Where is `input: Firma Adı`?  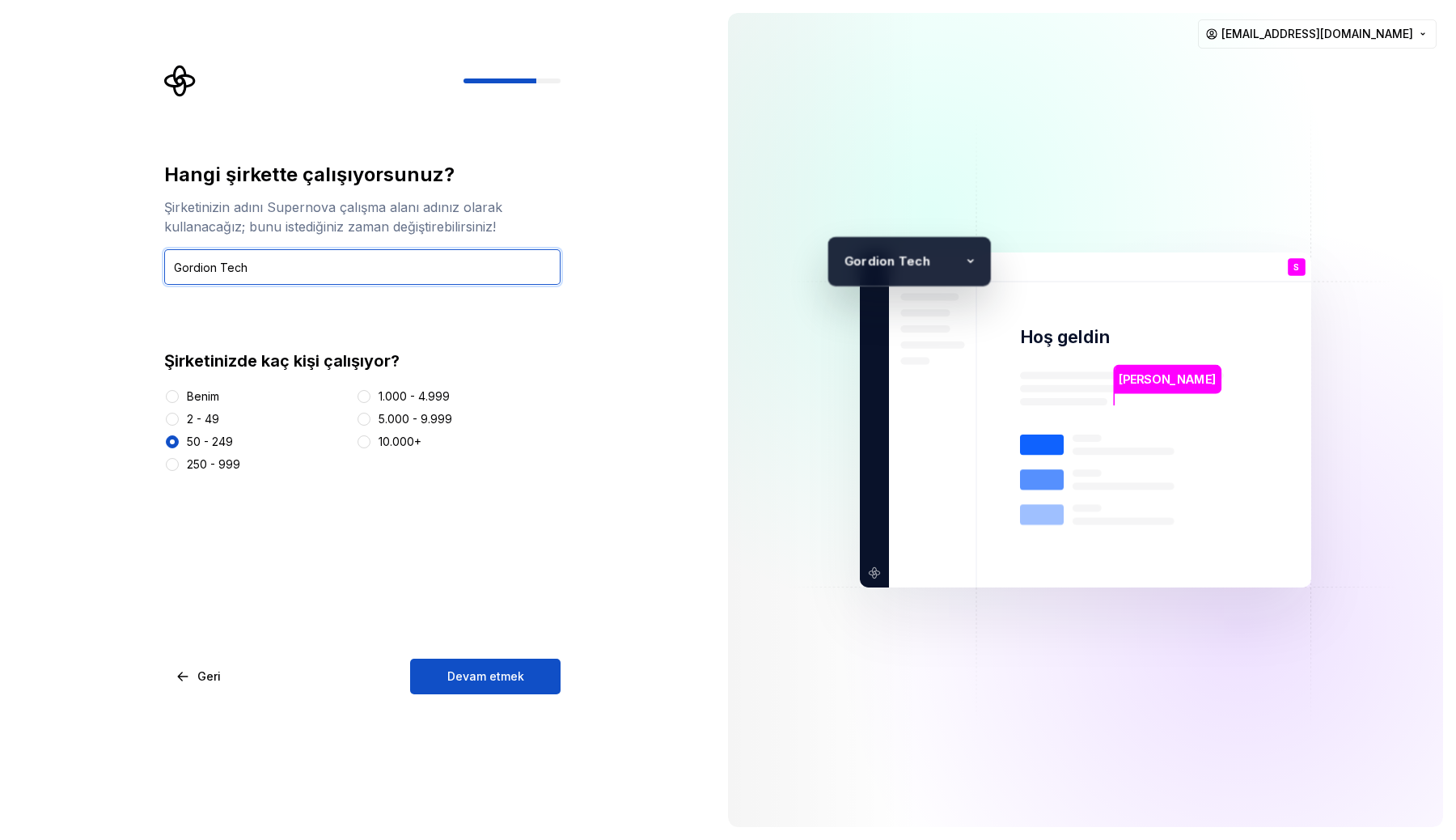
input: Firma Adı is located at coordinates (362, 267).